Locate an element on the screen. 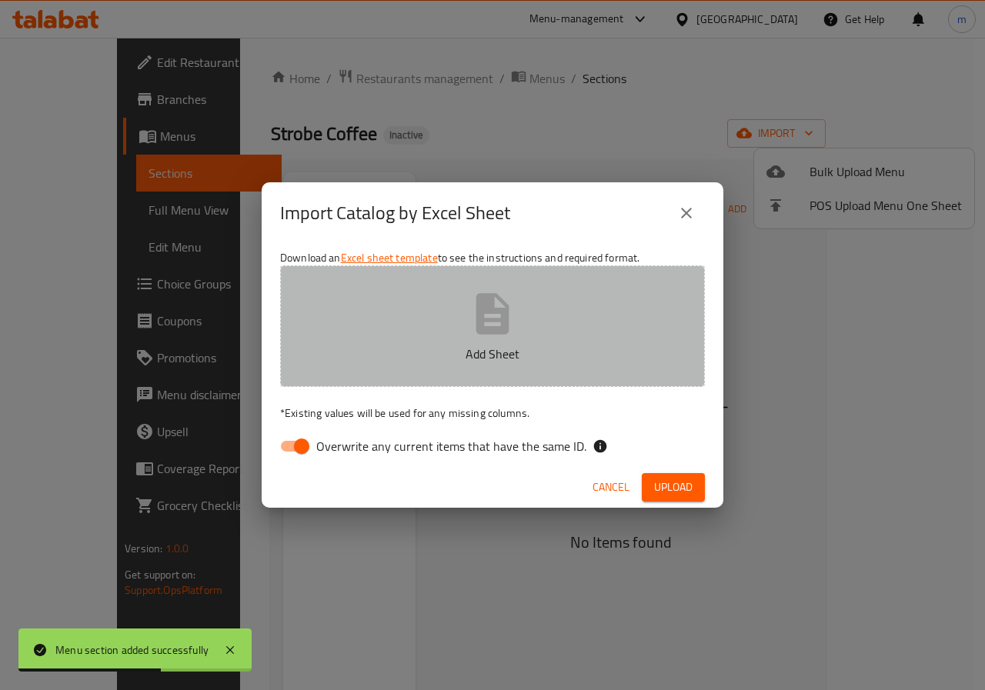 The image size is (985, 690). p: Existing values will be used for any missing columns. is located at coordinates (493, 413).